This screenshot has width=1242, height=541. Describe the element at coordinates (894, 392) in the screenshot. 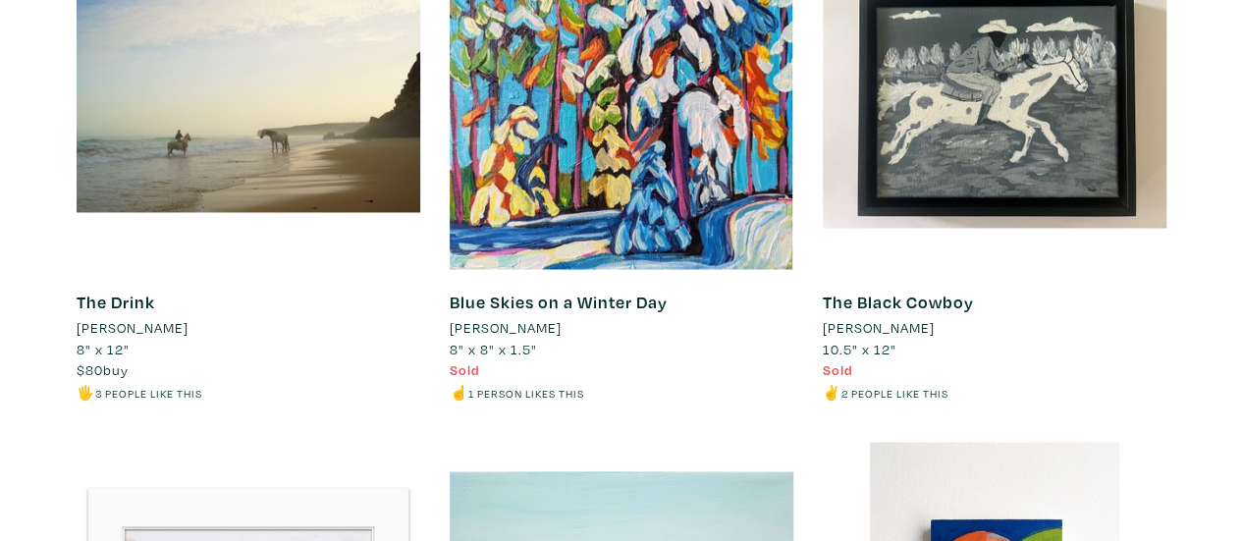

I see `small: 2 people like this` at that location.